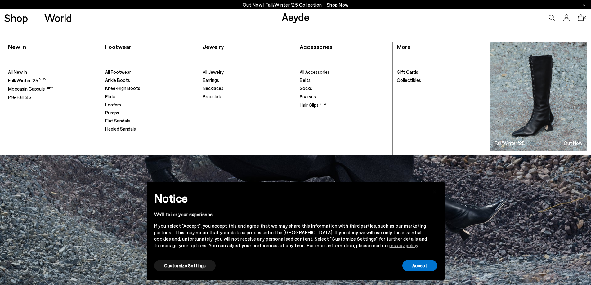 This screenshot has height=285, width=591. What do you see at coordinates (247, 72) in the screenshot?
I see `a: All Jewelry` at bounding box center [247, 72].